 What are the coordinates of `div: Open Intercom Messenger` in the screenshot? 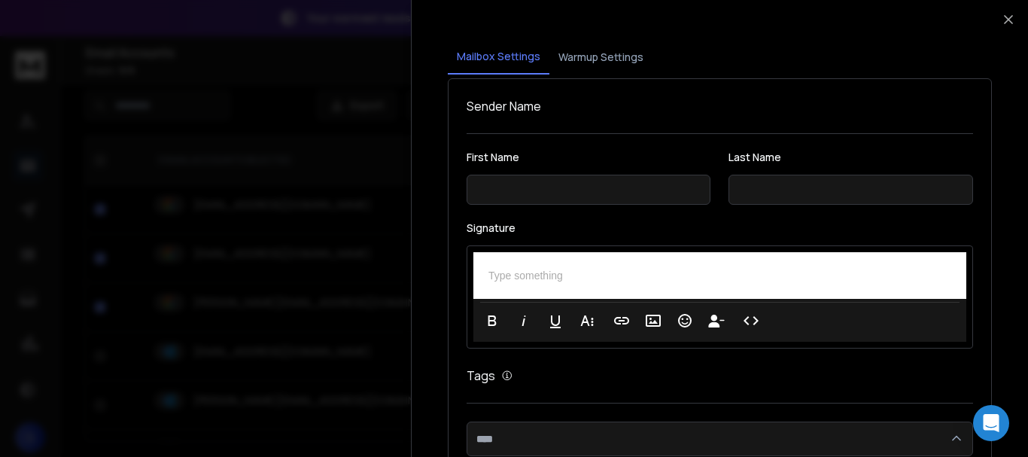 It's located at (991, 423).